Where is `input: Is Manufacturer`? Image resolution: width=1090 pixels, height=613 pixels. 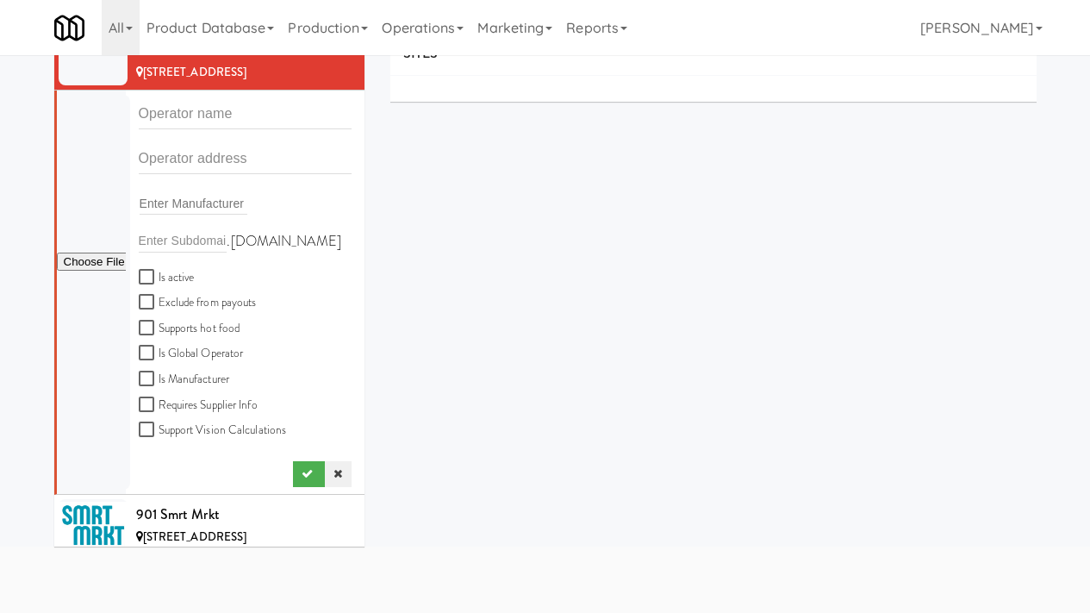 input: Is Manufacturer is located at coordinates (148, 379).